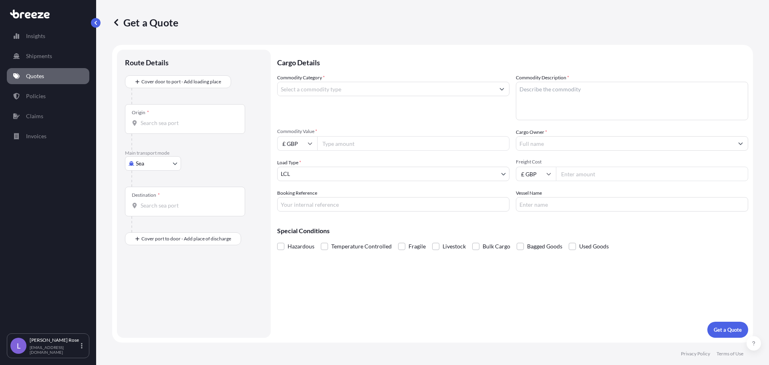 The height and width of the screenshot is (365, 769). I want to click on p: Shipments, so click(39, 56).